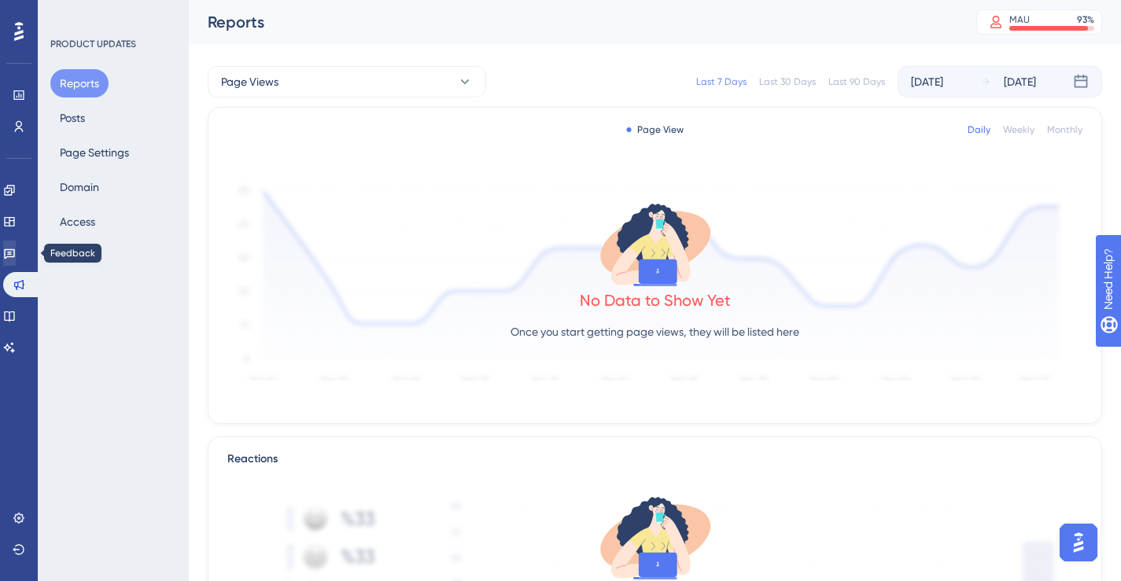 This screenshot has width=1121, height=581. What do you see at coordinates (654, 332) in the screenshot?
I see `p: Once you start getting page views, they will be listed here` at bounding box center [654, 332].